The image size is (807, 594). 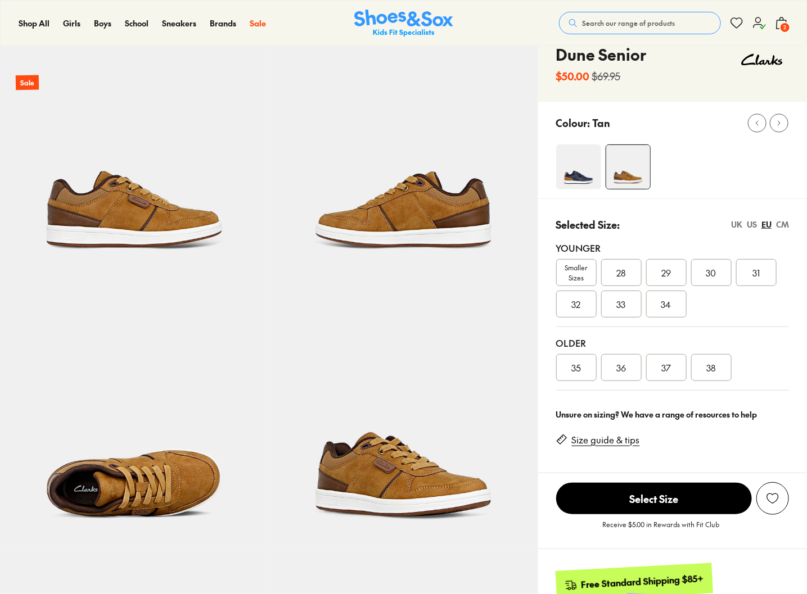 I want to click on span: Smaller Sizes, so click(x=576, y=273).